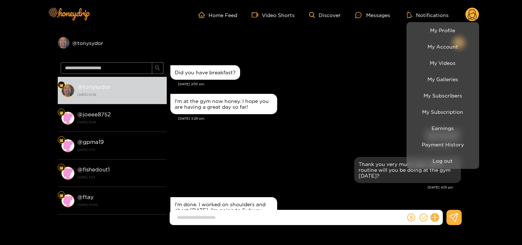  Describe the element at coordinates (443, 161) in the screenshot. I see `button: Log out` at that location.